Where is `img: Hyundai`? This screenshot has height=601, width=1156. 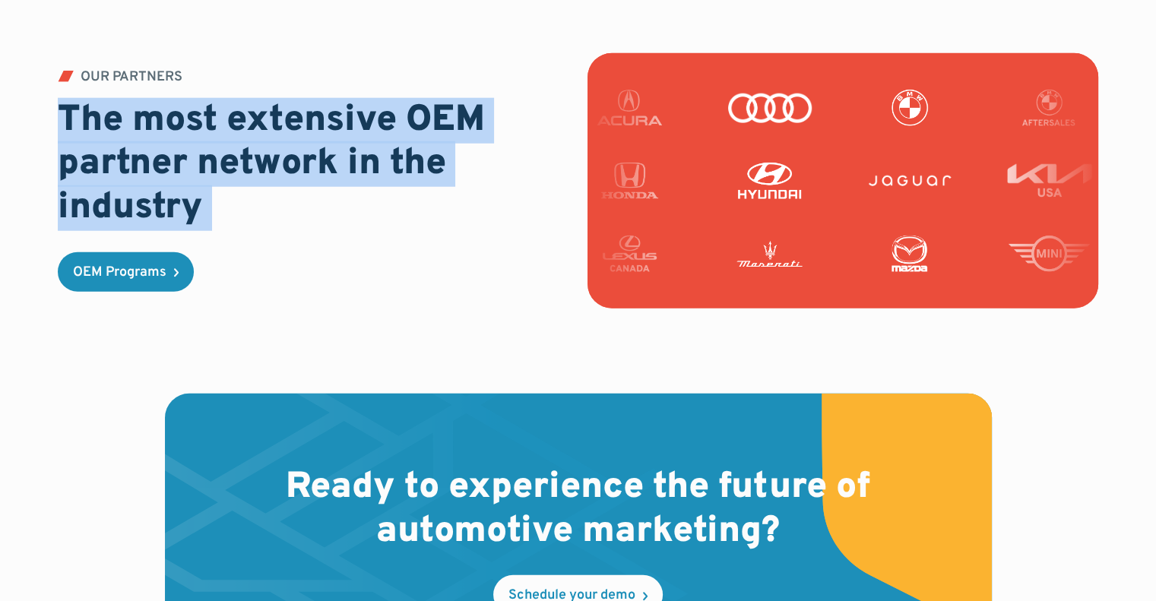 img: Hyundai is located at coordinates (767, 181).